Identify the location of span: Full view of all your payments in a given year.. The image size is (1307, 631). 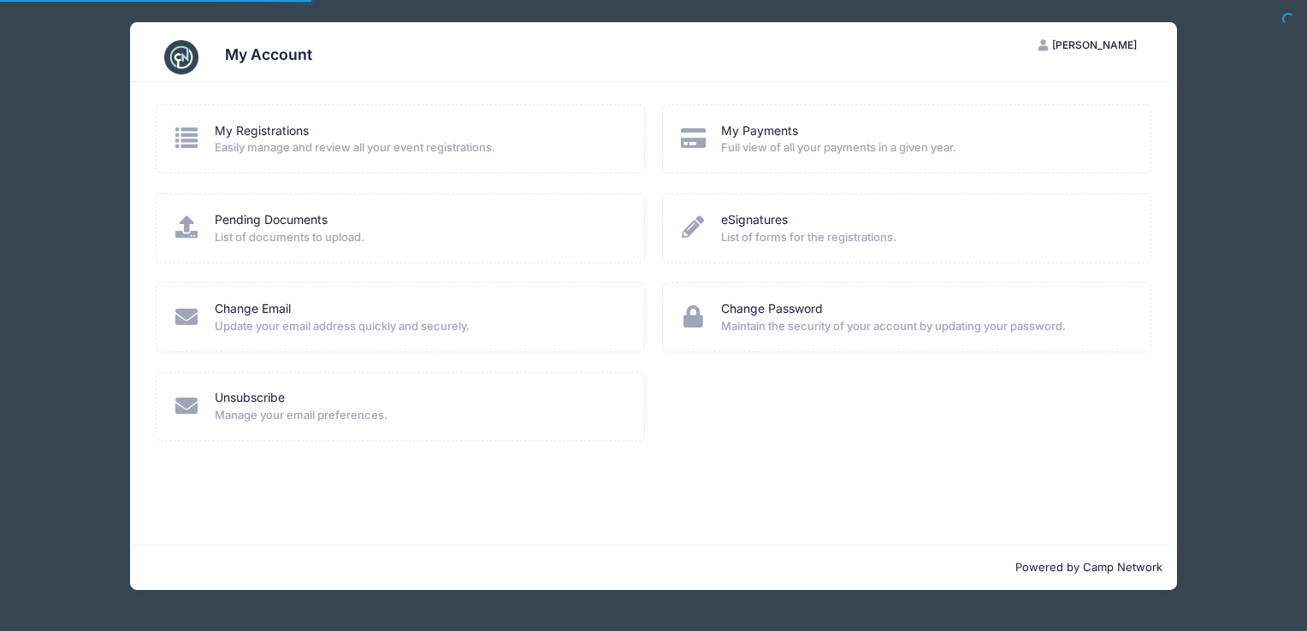
(925, 148).